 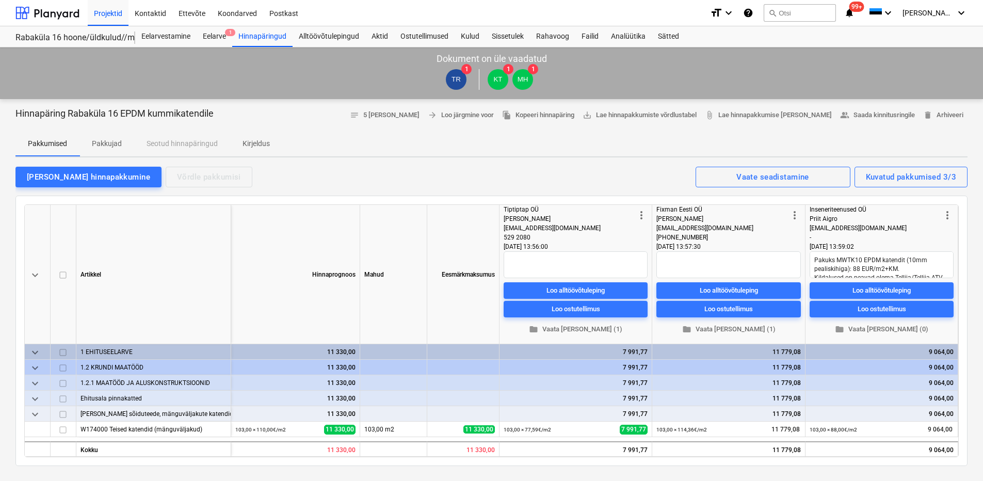 What do you see at coordinates (928, 115) in the screenshot?
I see `span: delete` at bounding box center [928, 115].